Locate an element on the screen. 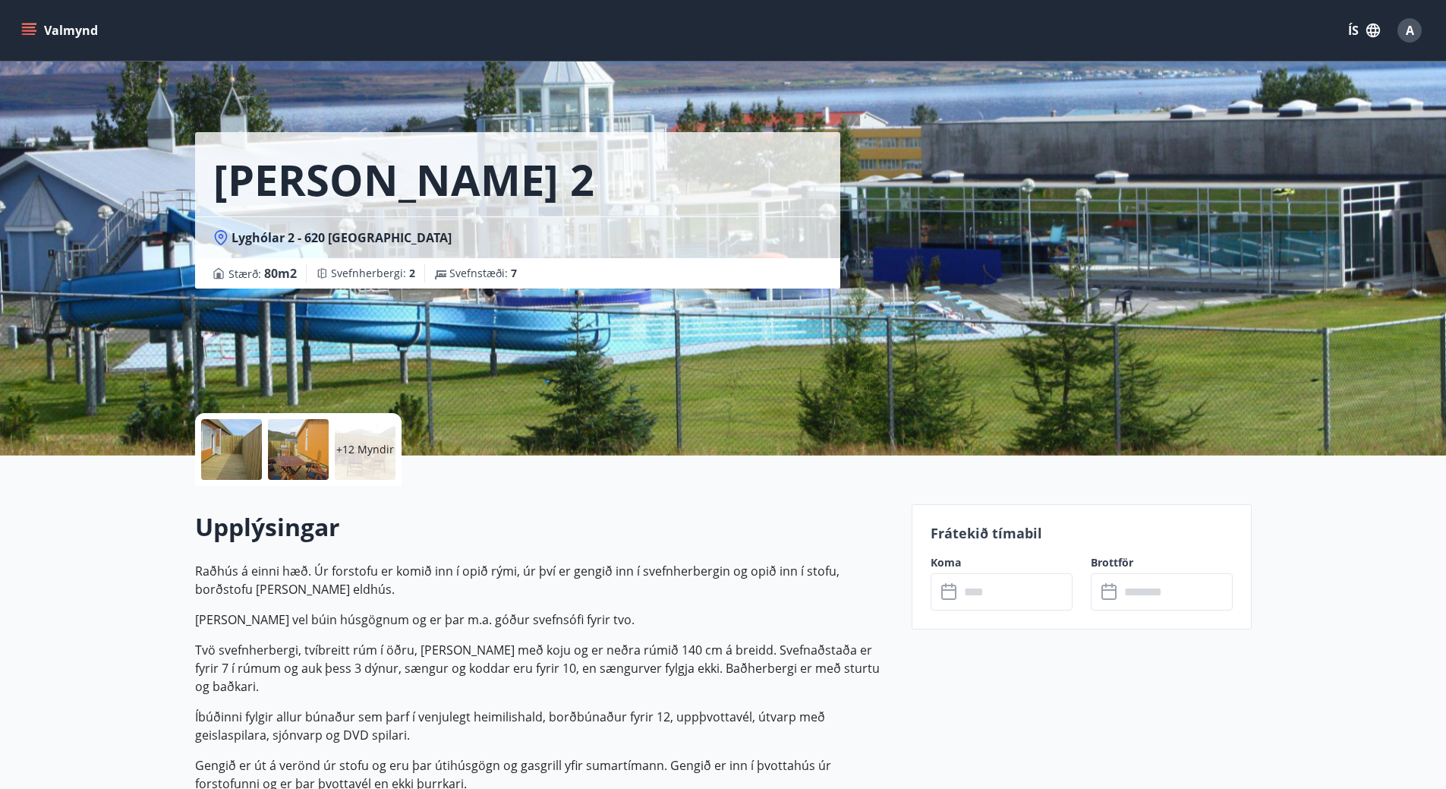 The image size is (1446, 789). label: Koma is located at coordinates (1001, 562).